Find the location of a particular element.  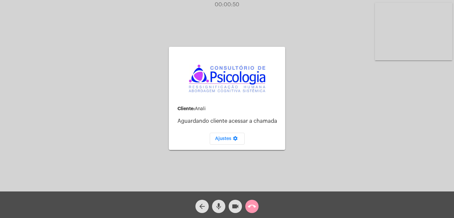

mat-icon: videocam is located at coordinates (235, 207).